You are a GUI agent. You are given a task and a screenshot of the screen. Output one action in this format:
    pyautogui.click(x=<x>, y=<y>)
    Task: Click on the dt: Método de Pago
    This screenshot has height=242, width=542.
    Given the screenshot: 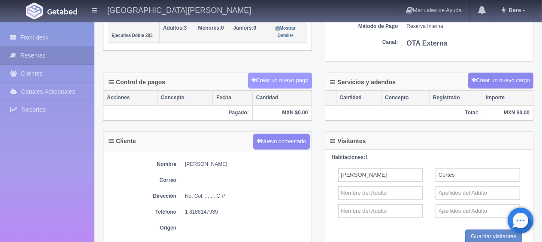 What is the action you would take?
    pyautogui.click(x=364, y=26)
    